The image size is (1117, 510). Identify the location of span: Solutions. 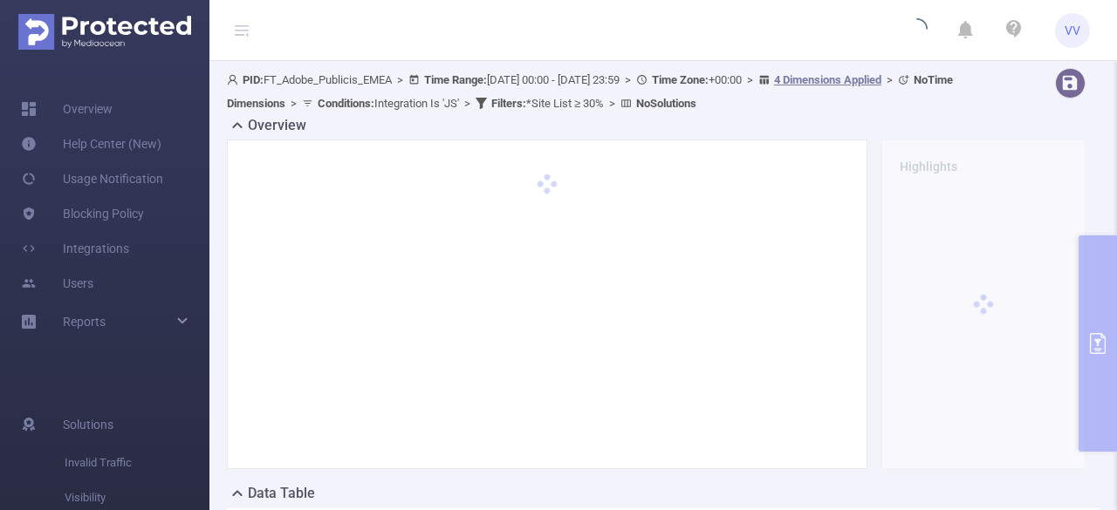
(88, 425).